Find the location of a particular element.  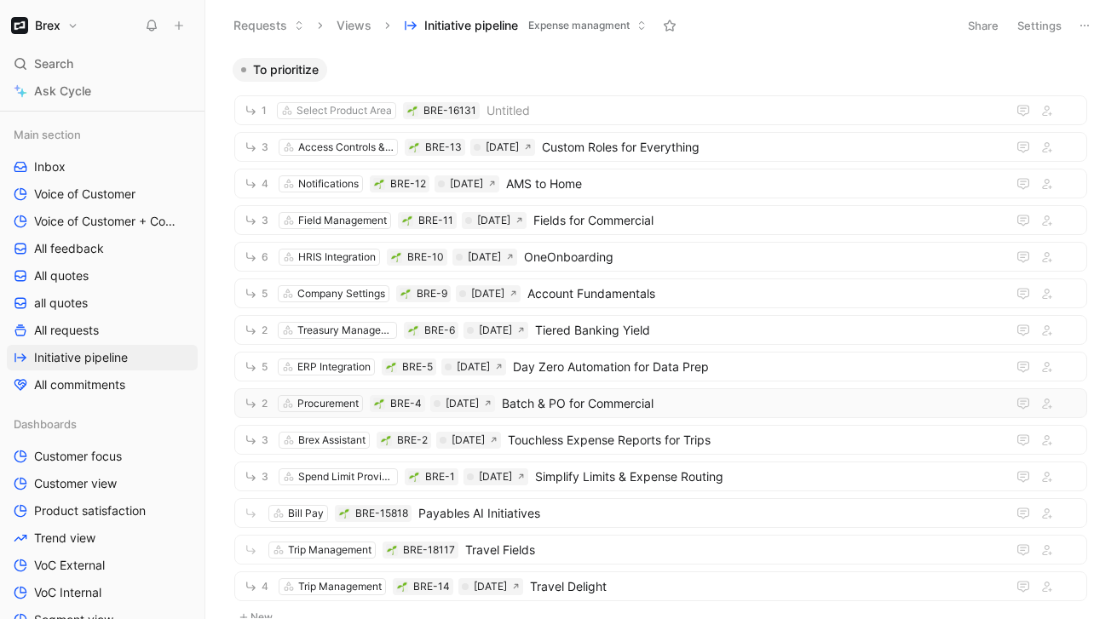

div: Company Settings is located at coordinates (341, 294).